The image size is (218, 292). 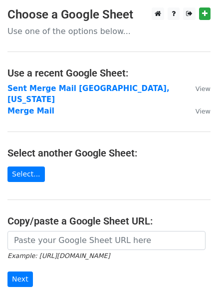 What do you see at coordinates (109, 14) in the screenshot?
I see `h3: Choose a Google Sheet` at bounding box center [109, 14].